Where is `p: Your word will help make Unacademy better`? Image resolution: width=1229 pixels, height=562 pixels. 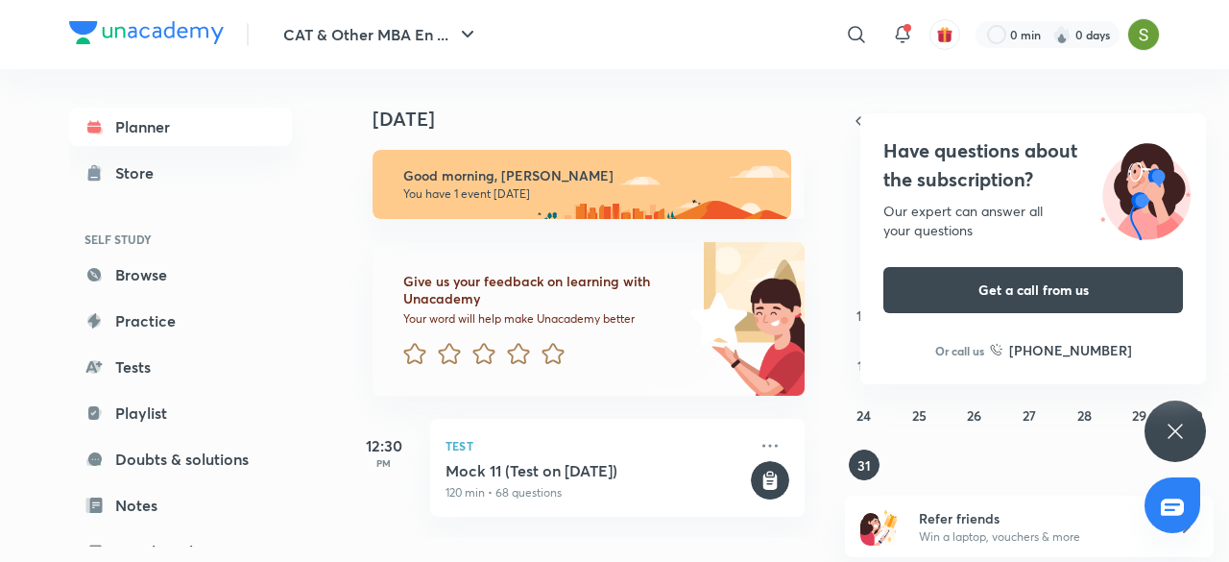
p: Your word will help make Unacademy better is located at coordinates (544, 319).